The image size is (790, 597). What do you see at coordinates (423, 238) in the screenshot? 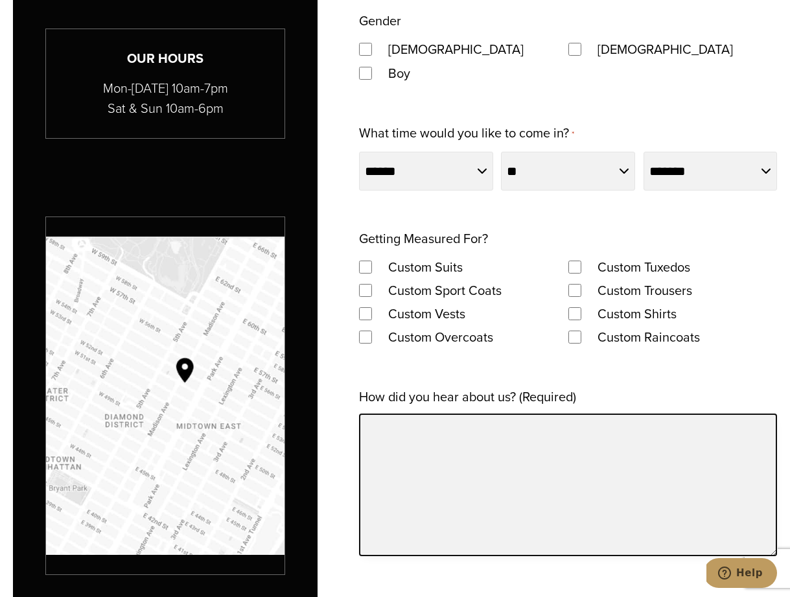
I see `legend: Getting Measured For?` at bounding box center [423, 238].